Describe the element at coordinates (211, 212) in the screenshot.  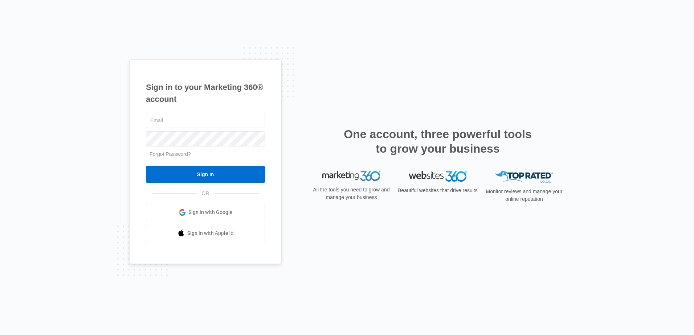
I see `span: Sign in with Google` at that location.